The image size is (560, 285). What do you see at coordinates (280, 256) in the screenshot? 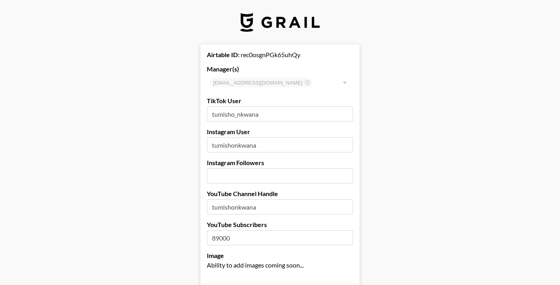
I see `label: Image` at bounding box center [280, 256].